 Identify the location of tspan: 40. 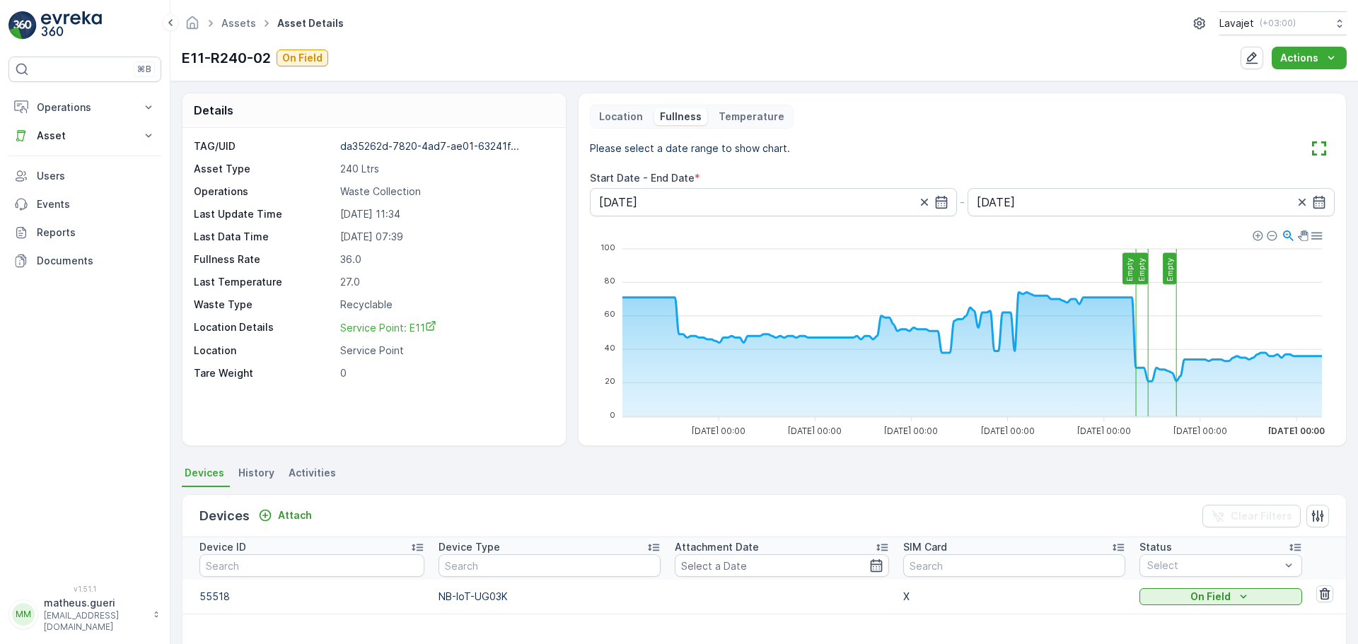
(610, 348).